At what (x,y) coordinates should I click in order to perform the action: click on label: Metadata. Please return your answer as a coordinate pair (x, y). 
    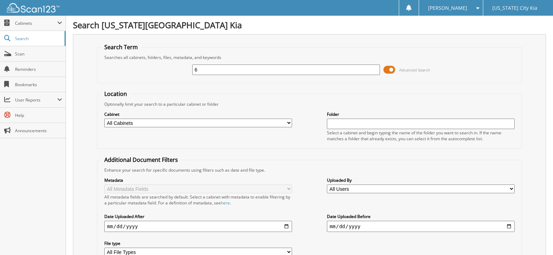
    Looking at the image, I should click on (198, 180).